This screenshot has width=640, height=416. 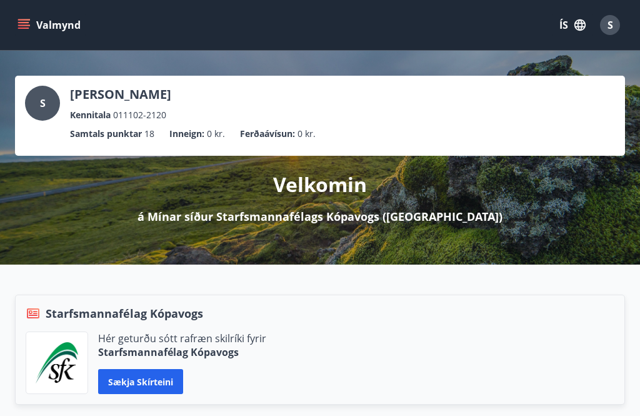 I want to click on button: ÍS, so click(x=573, y=25).